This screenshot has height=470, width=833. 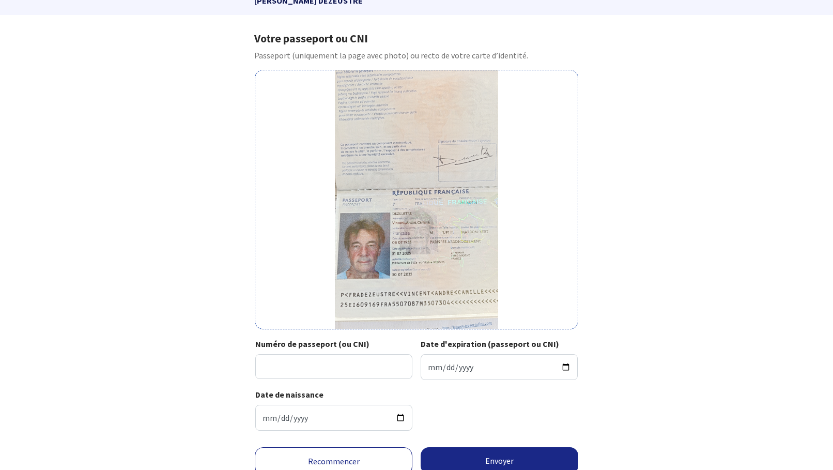 What do you see at coordinates (416, 55) in the screenshot?
I see `p: Passeport (uniquement la page avec photo) ou recto de votre carte d’identité.` at bounding box center [416, 55].